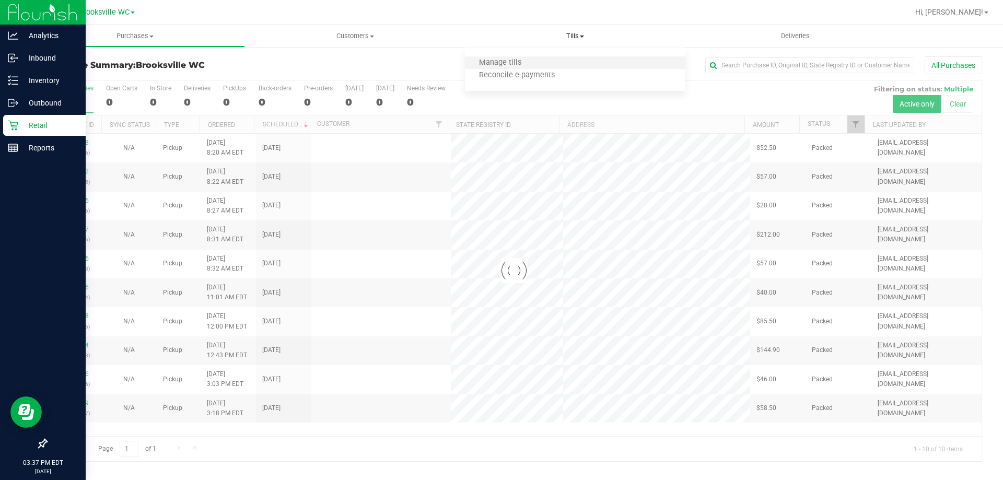  I want to click on input: Search Purchase ID, Original ID, State Registry ID or Customer Name..., so click(809, 65).